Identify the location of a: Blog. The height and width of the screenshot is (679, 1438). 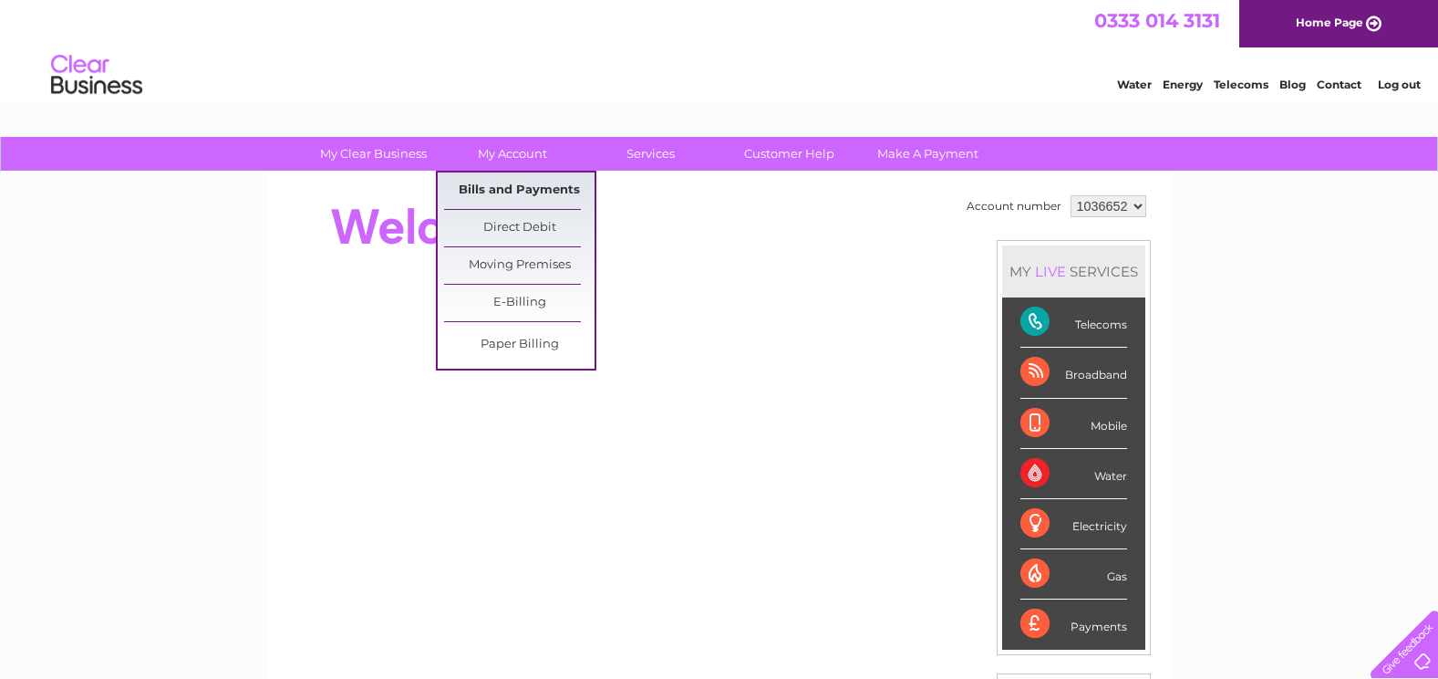
(1292, 84).